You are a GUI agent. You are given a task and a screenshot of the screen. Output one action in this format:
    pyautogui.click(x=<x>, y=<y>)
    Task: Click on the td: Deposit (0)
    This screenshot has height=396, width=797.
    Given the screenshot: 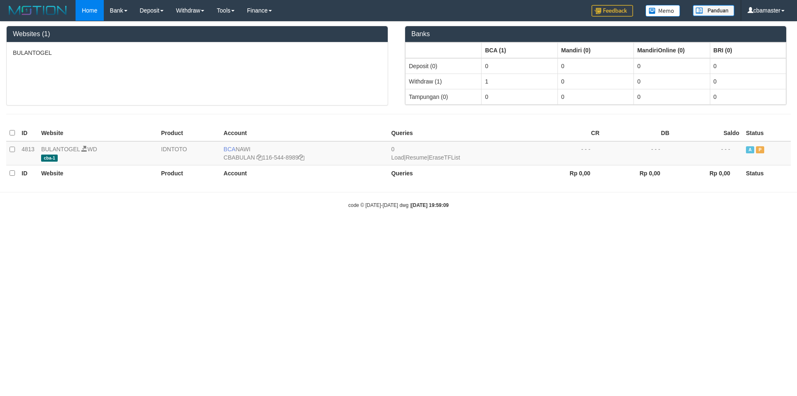 What is the action you would take?
    pyautogui.click(x=443, y=66)
    